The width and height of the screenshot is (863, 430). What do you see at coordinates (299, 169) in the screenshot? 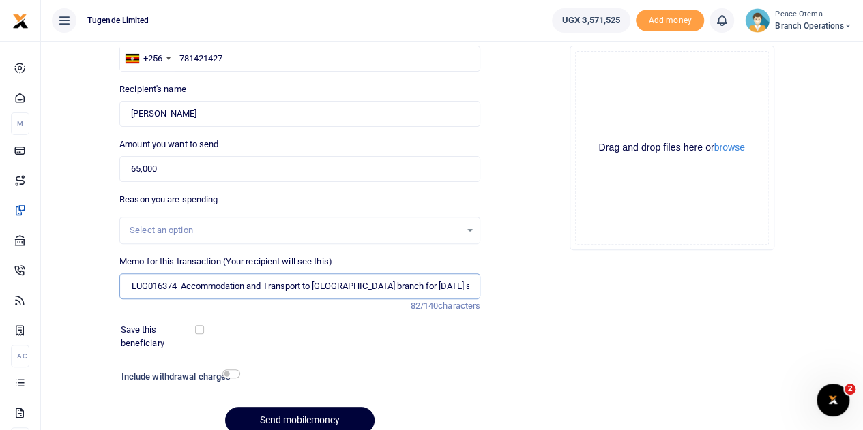
I see `input: UGX` at bounding box center [299, 169].